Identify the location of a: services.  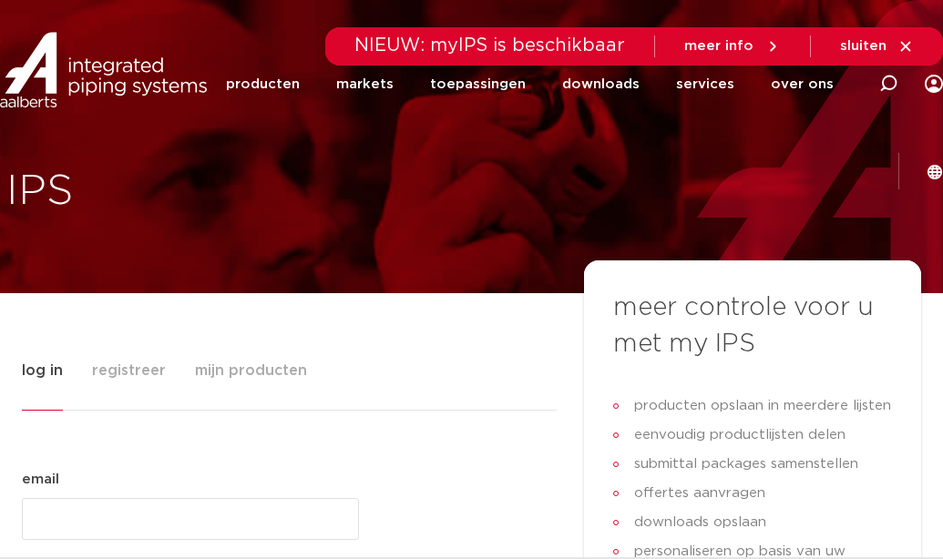
(705, 84).